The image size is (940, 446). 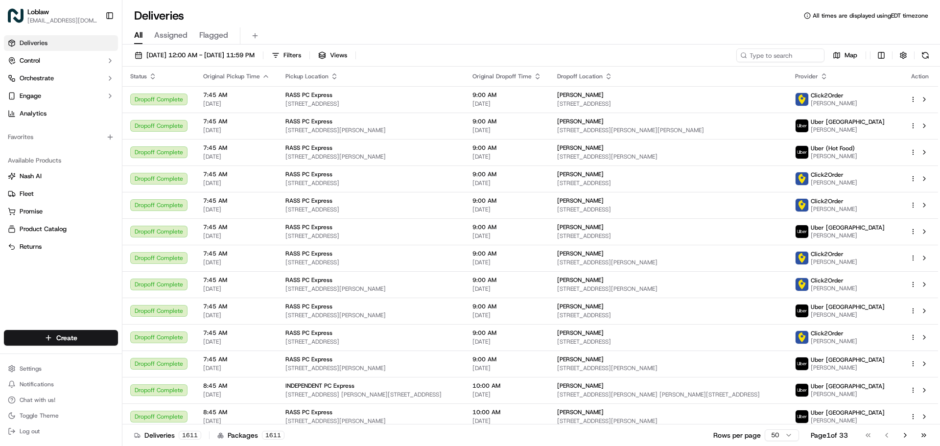 What do you see at coordinates (138, 76) in the screenshot?
I see `span: Status` at bounding box center [138, 76].